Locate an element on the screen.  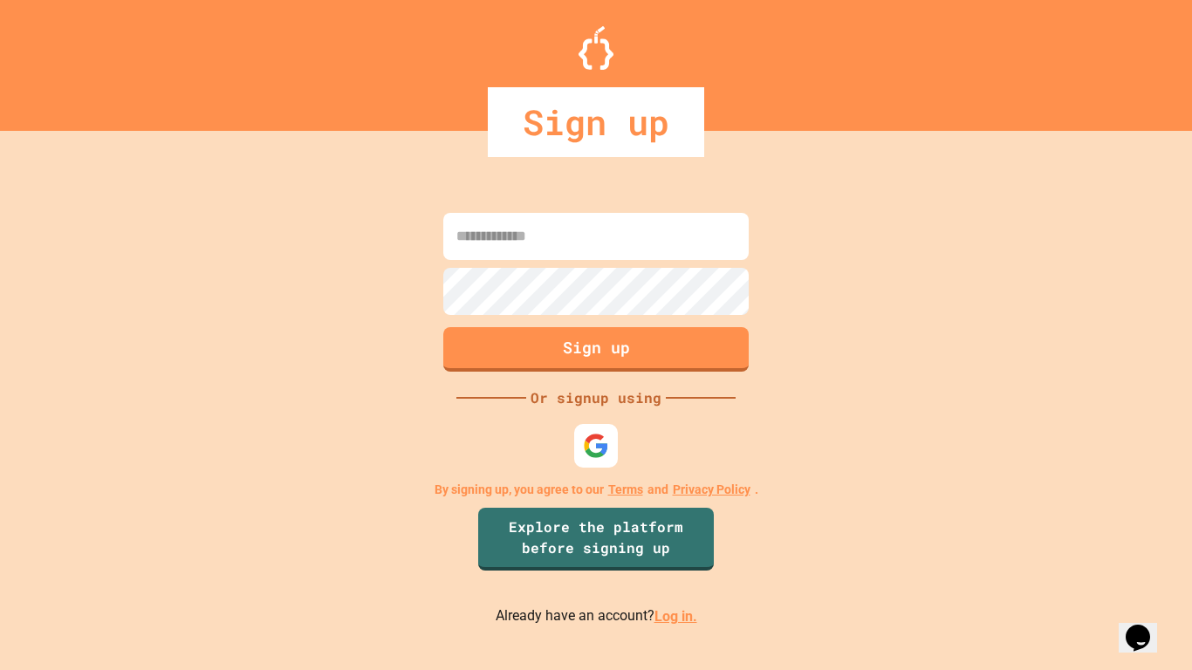
a: Privacy Policy is located at coordinates (711, 490).